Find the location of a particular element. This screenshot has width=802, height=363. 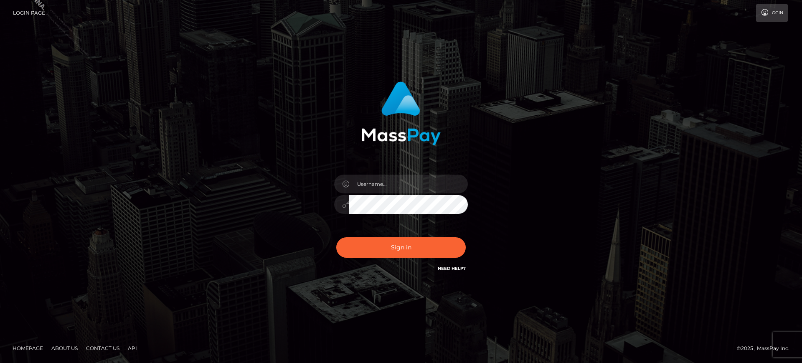

a: Homepage is located at coordinates (28, 348).